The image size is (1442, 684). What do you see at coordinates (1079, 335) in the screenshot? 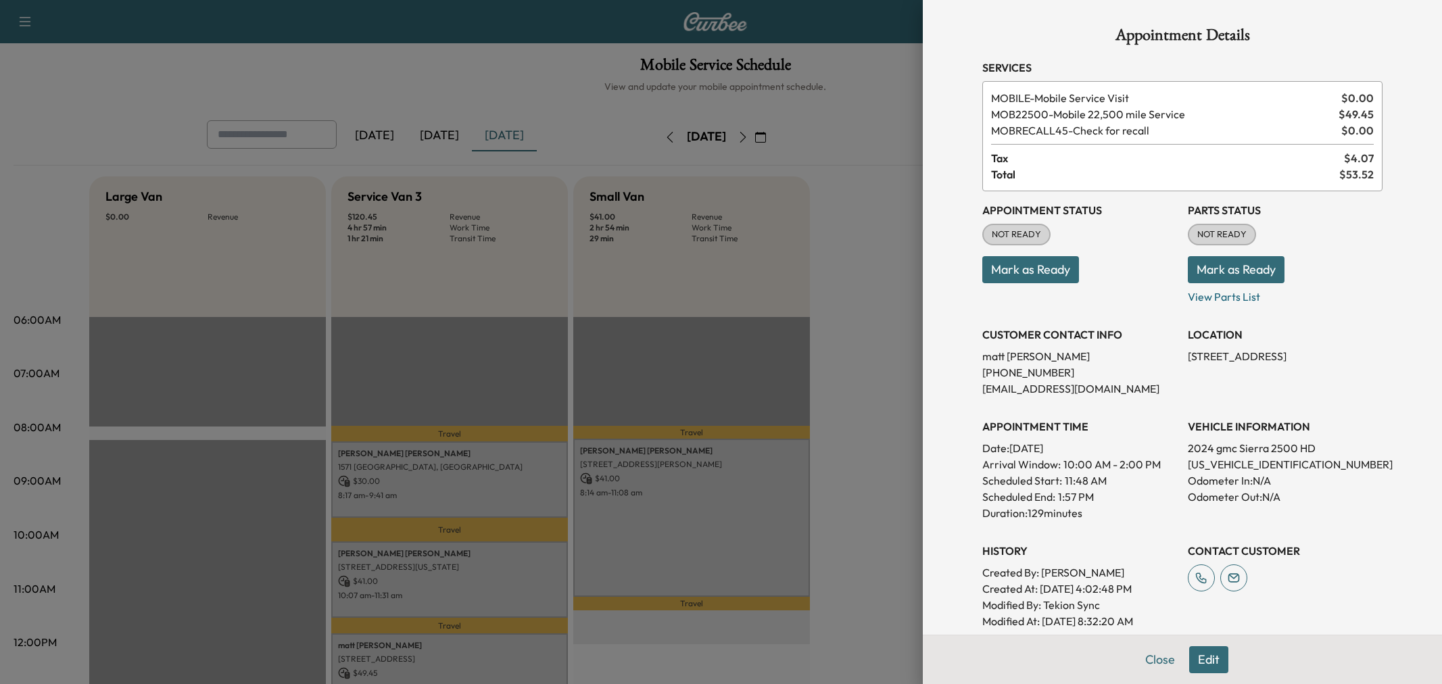
I see `h3: CUSTOMER CONTACT INFO` at bounding box center [1079, 335].